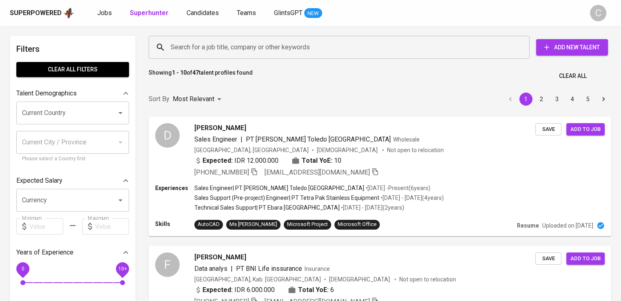 The width and height of the screenshot is (621, 301). Describe the element at coordinates (167, 265) in the screenshot. I see `div: F` at that location.